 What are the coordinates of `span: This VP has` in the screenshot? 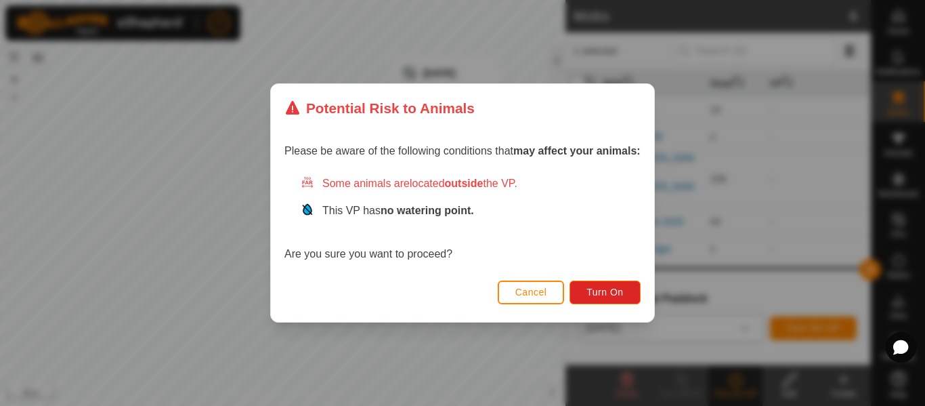 It's located at (398, 210).